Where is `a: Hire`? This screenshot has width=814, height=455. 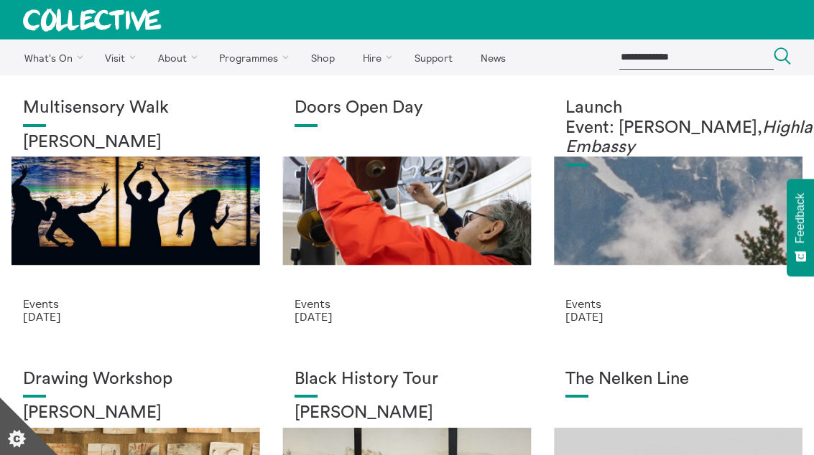 a: Hire is located at coordinates (375, 57).